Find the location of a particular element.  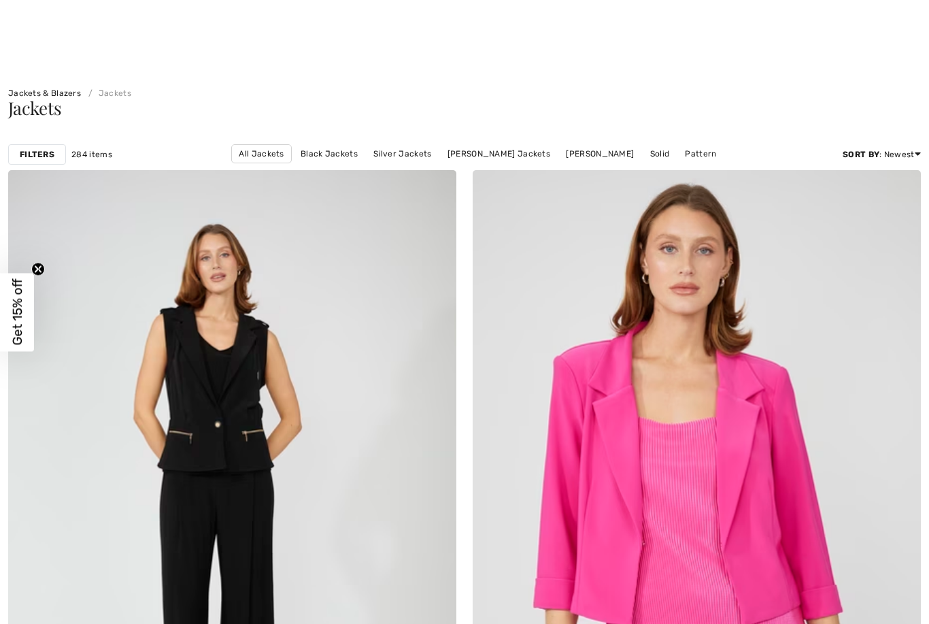

a: Black Jackets is located at coordinates (329, 154).